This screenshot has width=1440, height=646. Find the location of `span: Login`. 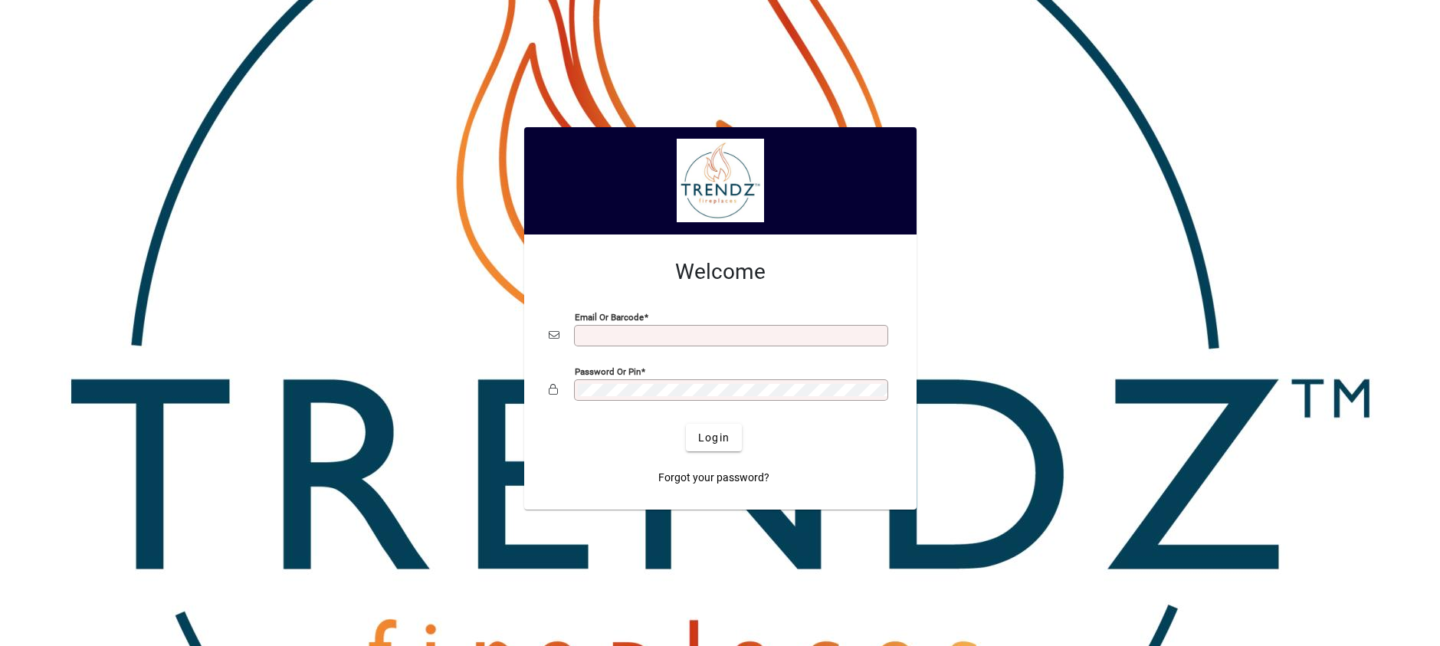

span: Login is located at coordinates (714, 438).